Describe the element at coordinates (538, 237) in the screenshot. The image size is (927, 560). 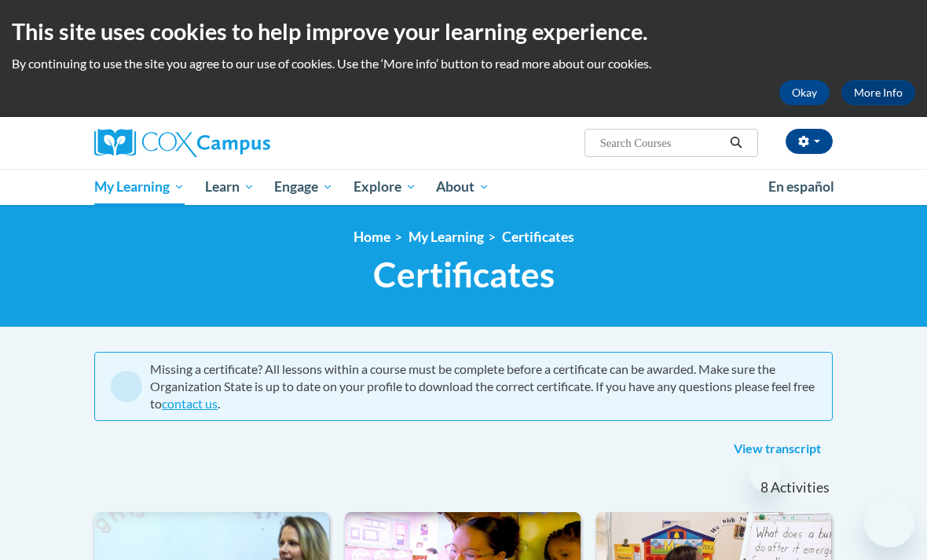
I see `a: Certificates` at that location.